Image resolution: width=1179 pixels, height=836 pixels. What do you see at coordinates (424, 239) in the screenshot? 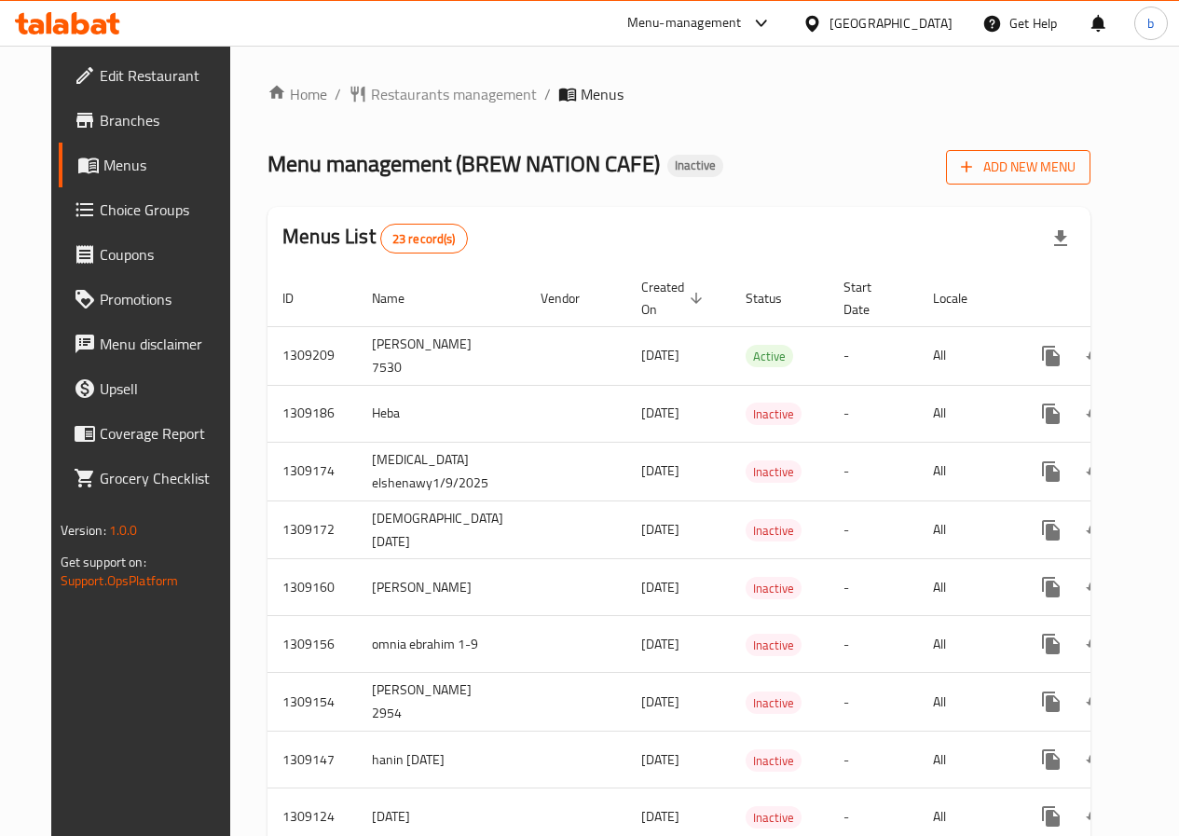
I see `div: Total records count` at bounding box center [424, 239].